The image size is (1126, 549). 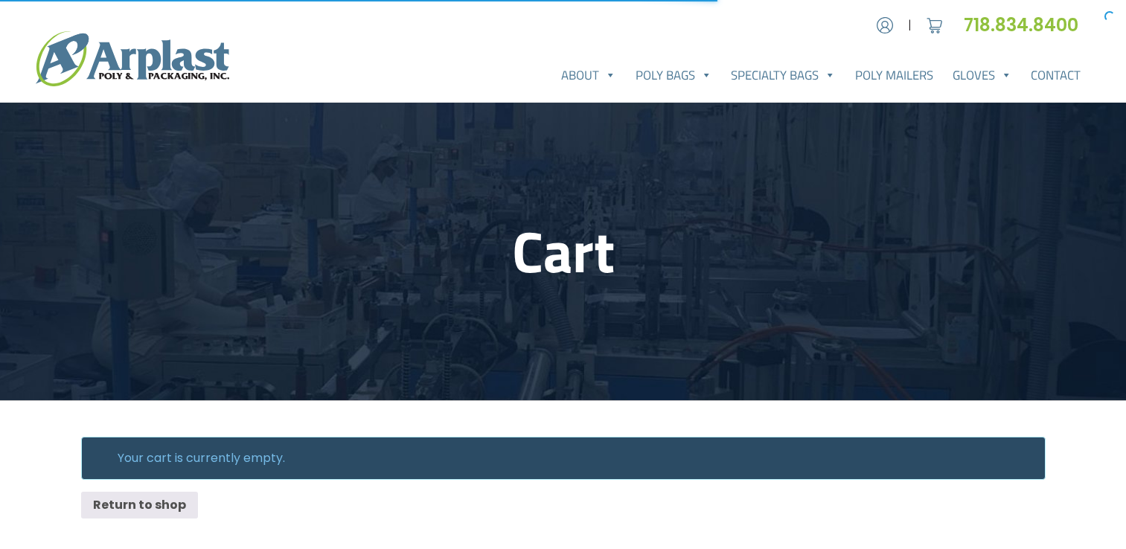 I want to click on a: Contact, so click(x=1055, y=75).